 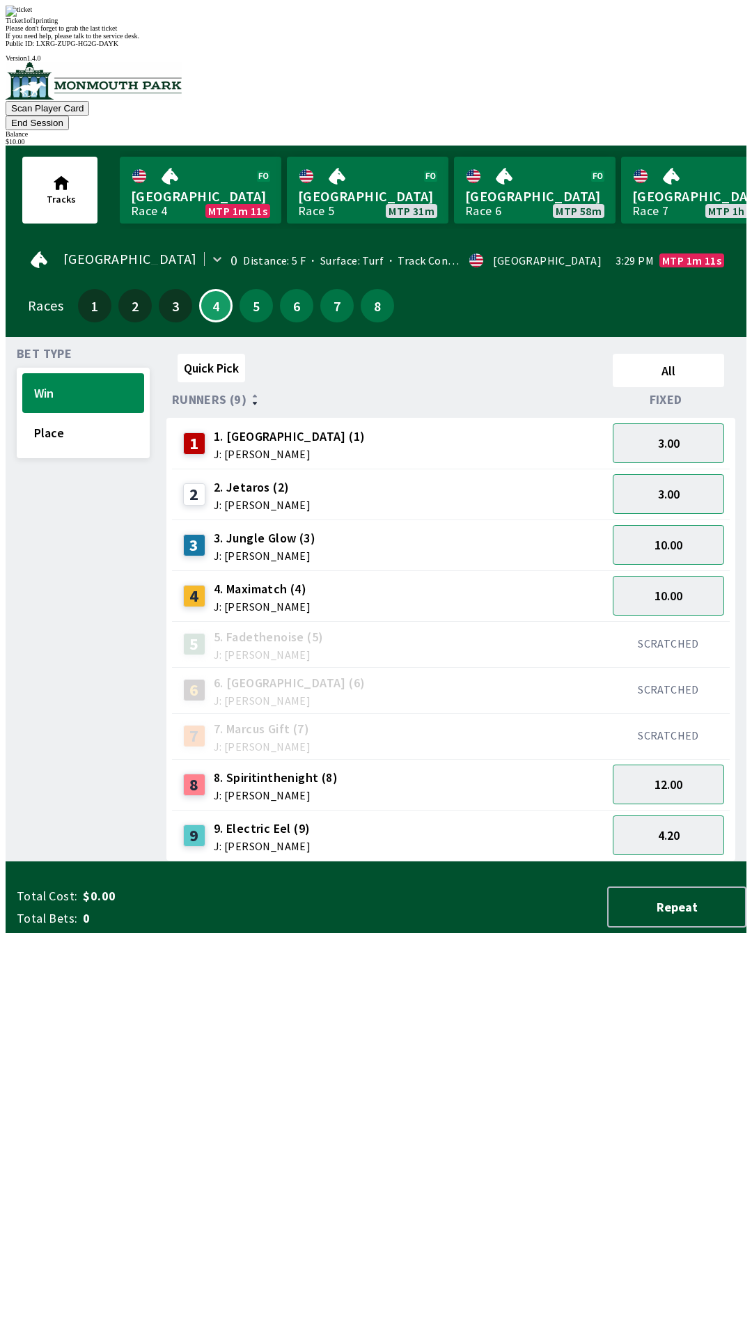 What do you see at coordinates (274, 260) in the screenshot?
I see `span: Distance: 5 F` at bounding box center [274, 260].